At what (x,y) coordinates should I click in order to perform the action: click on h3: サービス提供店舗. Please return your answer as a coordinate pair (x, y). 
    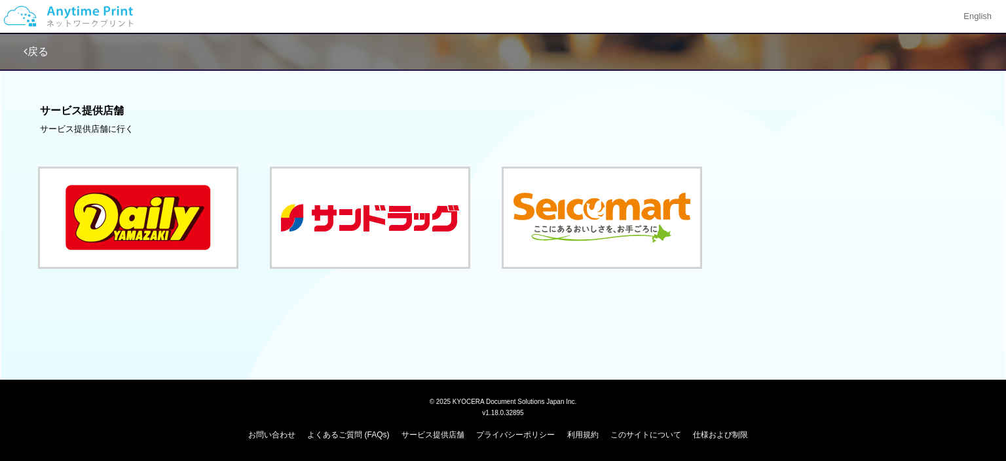
    Looking at the image, I should click on (502, 111).